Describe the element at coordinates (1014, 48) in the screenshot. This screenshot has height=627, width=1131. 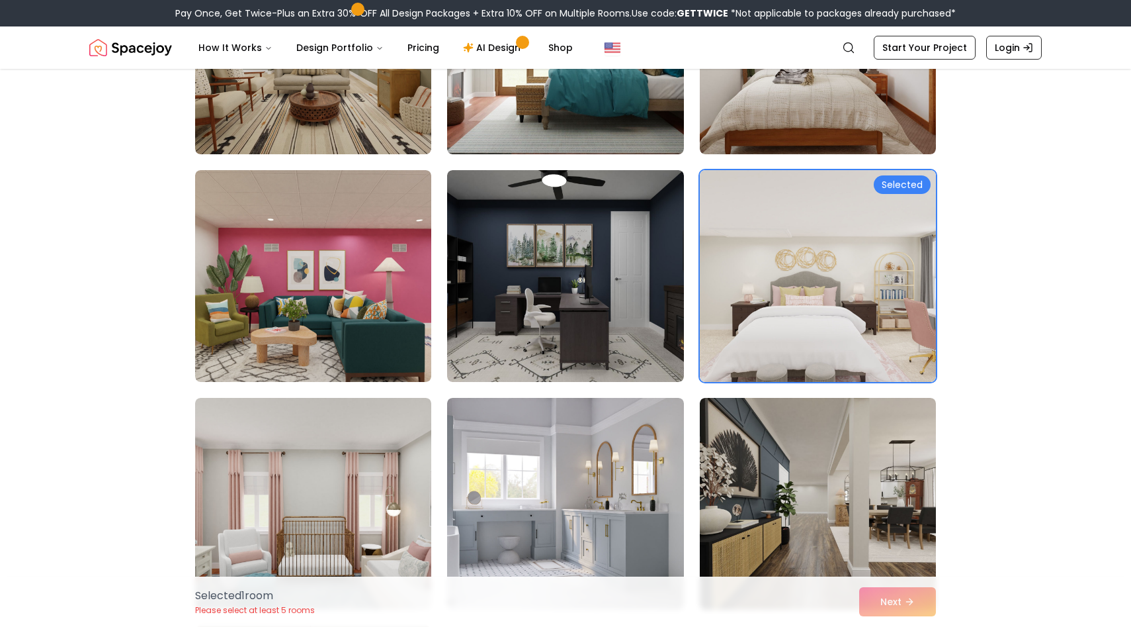
I see `a: Login` at that location.